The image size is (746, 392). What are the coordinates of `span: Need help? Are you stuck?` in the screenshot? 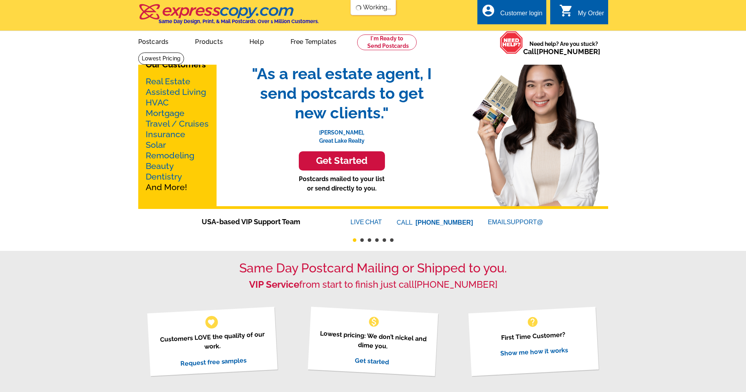 It's located at (564, 48).